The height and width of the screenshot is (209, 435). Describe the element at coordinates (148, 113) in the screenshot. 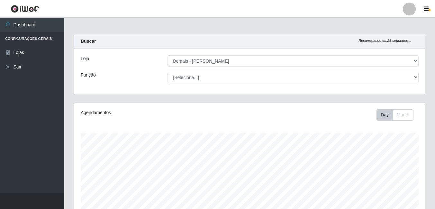

I see `div: Agendamentos` at that location.